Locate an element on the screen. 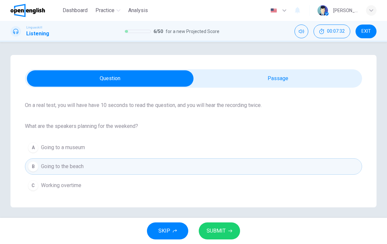  span: Going to the beach is located at coordinates (62, 167).